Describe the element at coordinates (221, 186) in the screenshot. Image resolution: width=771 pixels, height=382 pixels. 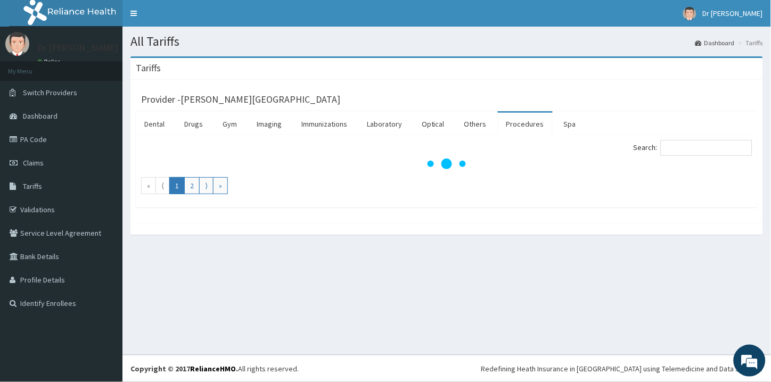
I see `a: Go to last page` at that location.